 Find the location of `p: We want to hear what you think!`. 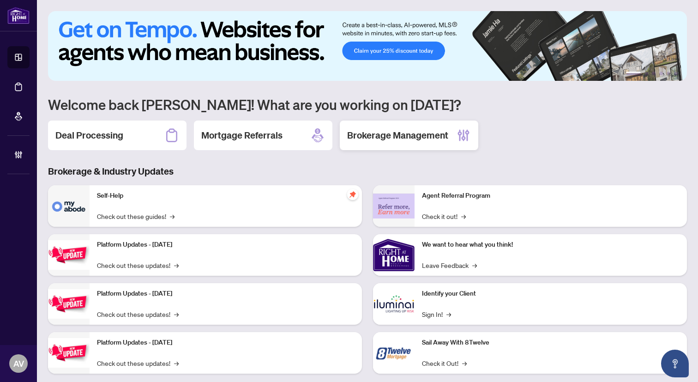

p: We want to hear what you think! is located at coordinates (551, 245).